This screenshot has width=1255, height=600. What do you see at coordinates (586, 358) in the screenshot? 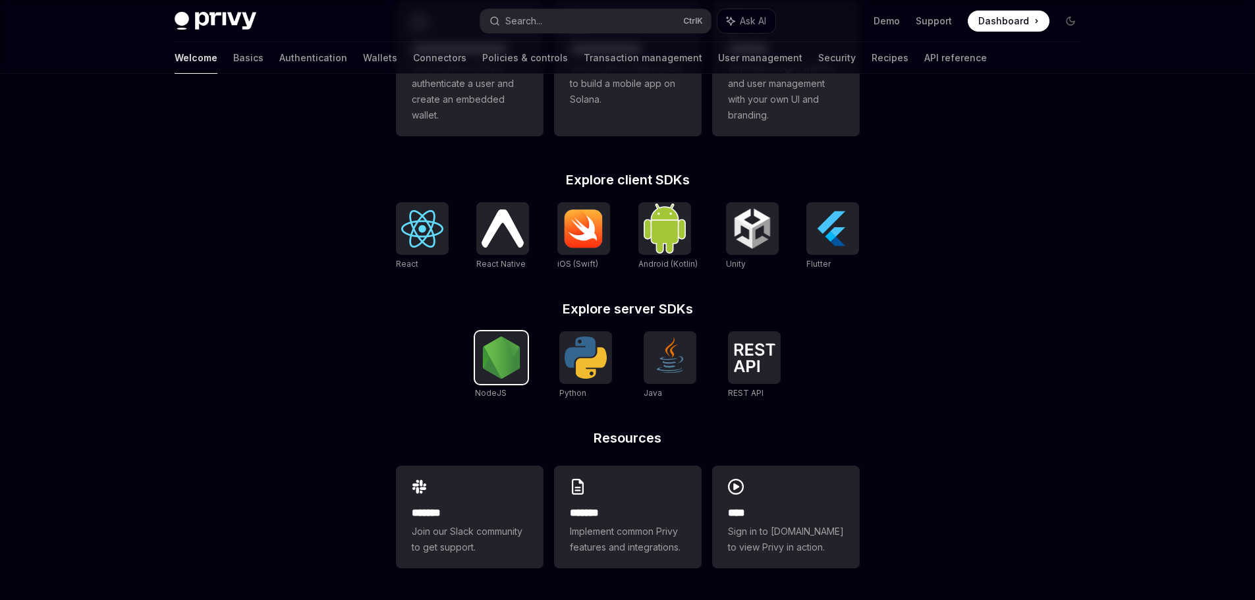
I see `img: Python` at bounding box center [586, 358].